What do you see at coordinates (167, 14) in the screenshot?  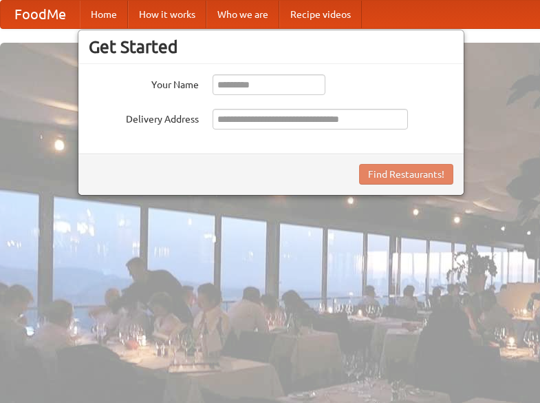 I see `a: How it works` at bounding box center [167, 14].